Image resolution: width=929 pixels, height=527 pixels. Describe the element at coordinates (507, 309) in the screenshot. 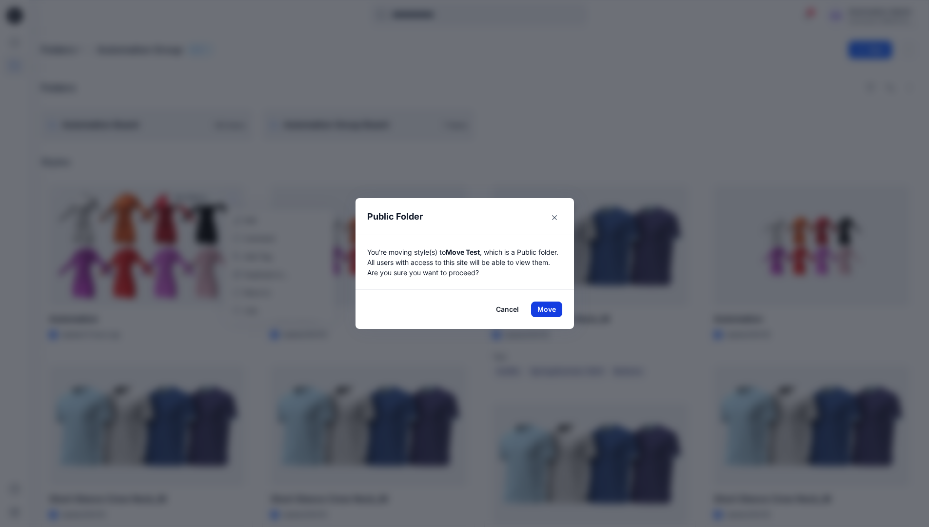

I see `button: Cancel` at that location.